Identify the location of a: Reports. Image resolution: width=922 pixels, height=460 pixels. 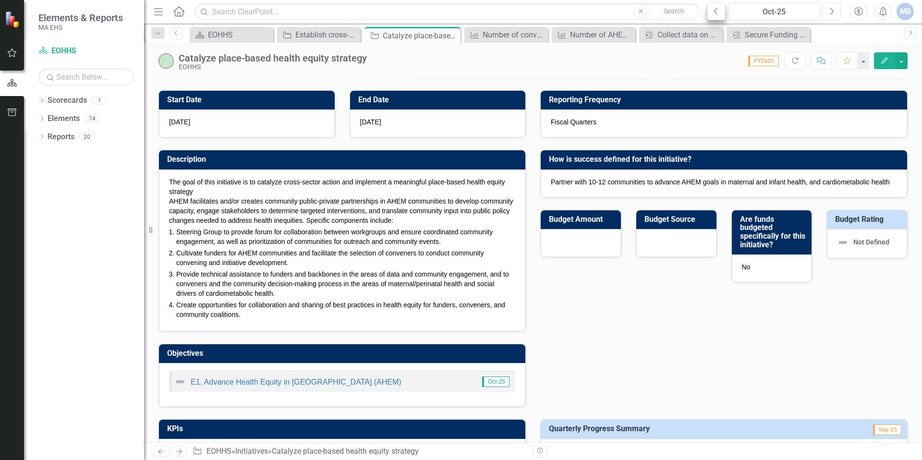
(61, 137).